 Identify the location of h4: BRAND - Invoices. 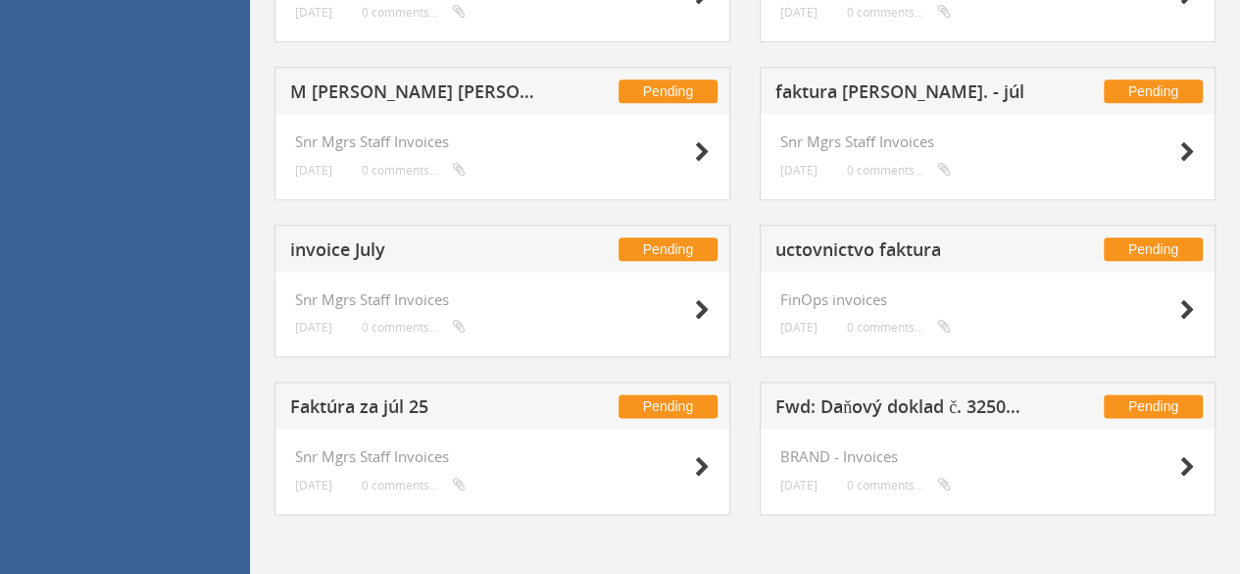
(987, 456).